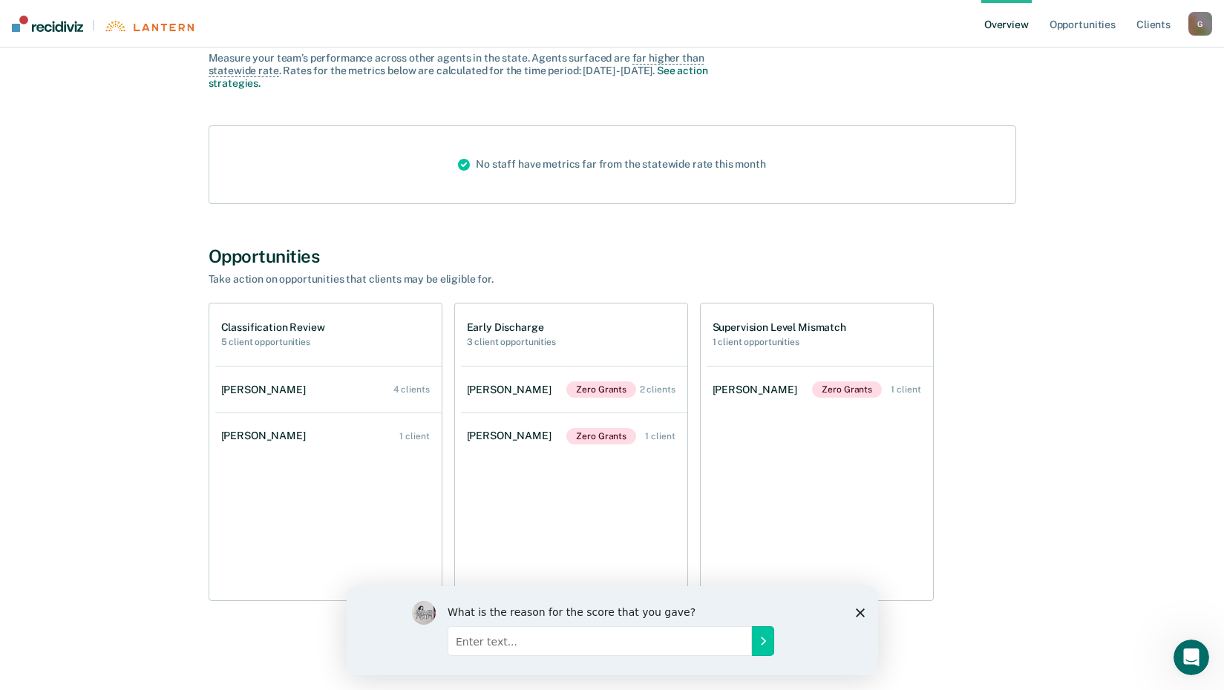 The height and width of the screenshot is (690, 1224). What do you see at coordinates (612, 256) in the screenshot?
I see `div: Opportunities` at bounding box center [612, 256].